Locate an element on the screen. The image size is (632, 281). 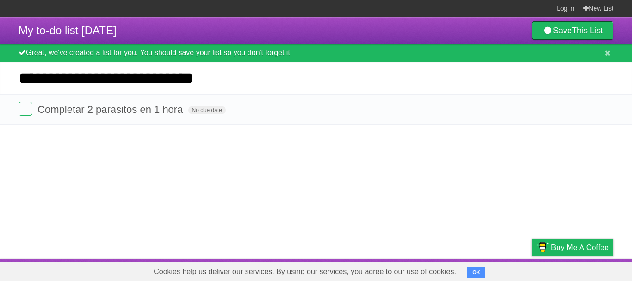
span: Cookies help us deliver our services. By using our services, you agree to our use of cookies. is located at coordinates (305, 272).